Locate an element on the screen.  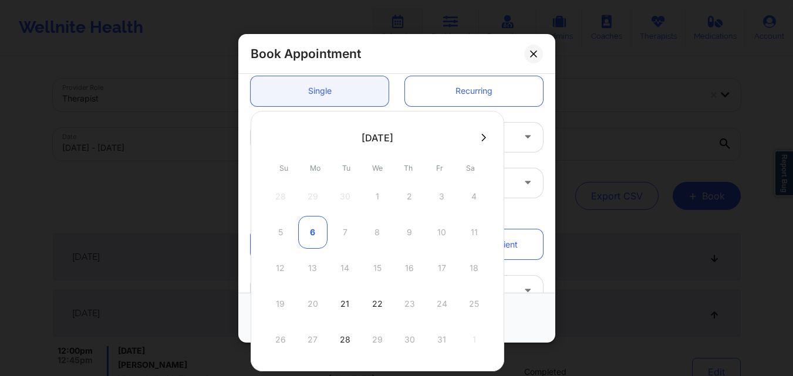
abbr: Thursday is located at coordinates (408, 168).